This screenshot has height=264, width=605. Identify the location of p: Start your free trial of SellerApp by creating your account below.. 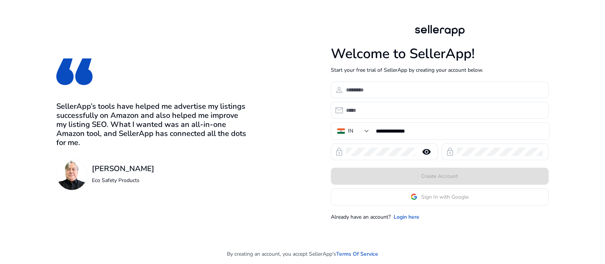
(440, 70).